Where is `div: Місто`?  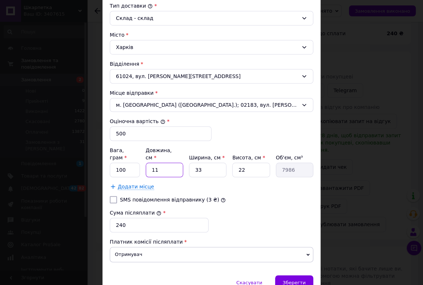 div: Місто is located at coordinates (211, 35).